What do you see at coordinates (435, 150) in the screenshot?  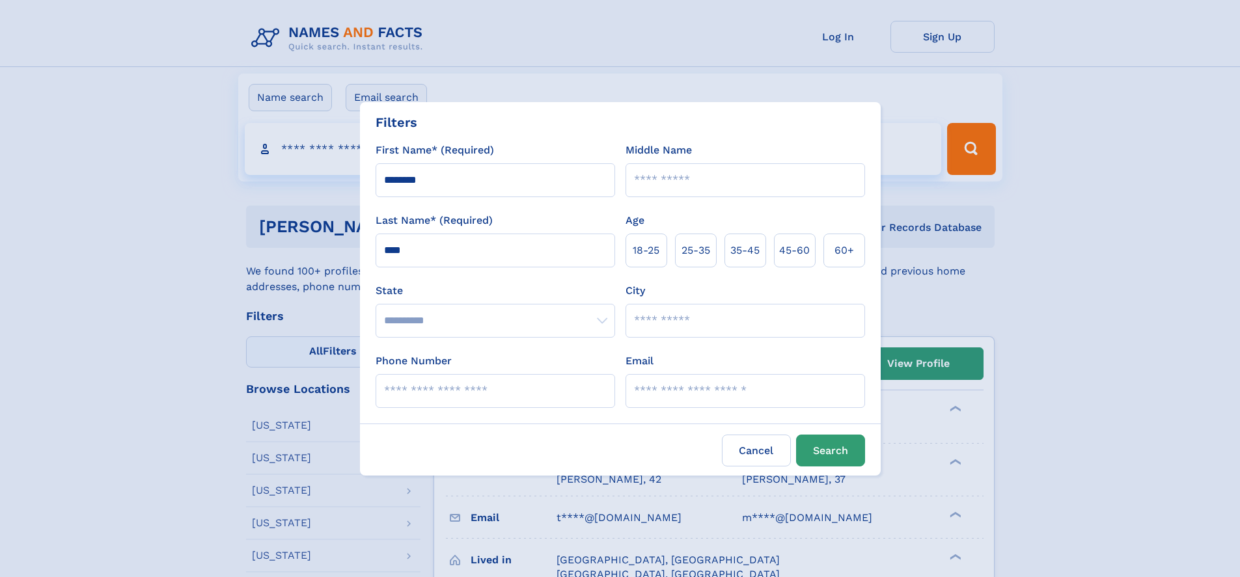 I see `label: First Name* (Required)` at bounding box center [435, 150].